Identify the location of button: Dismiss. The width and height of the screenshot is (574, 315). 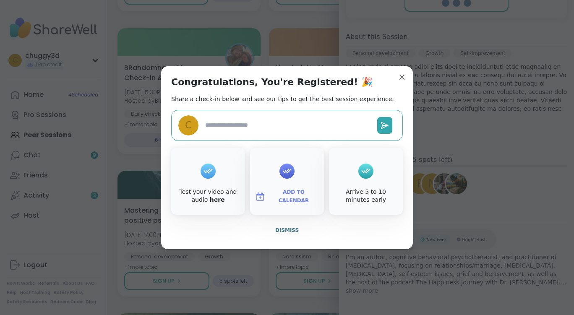
(287, 230).